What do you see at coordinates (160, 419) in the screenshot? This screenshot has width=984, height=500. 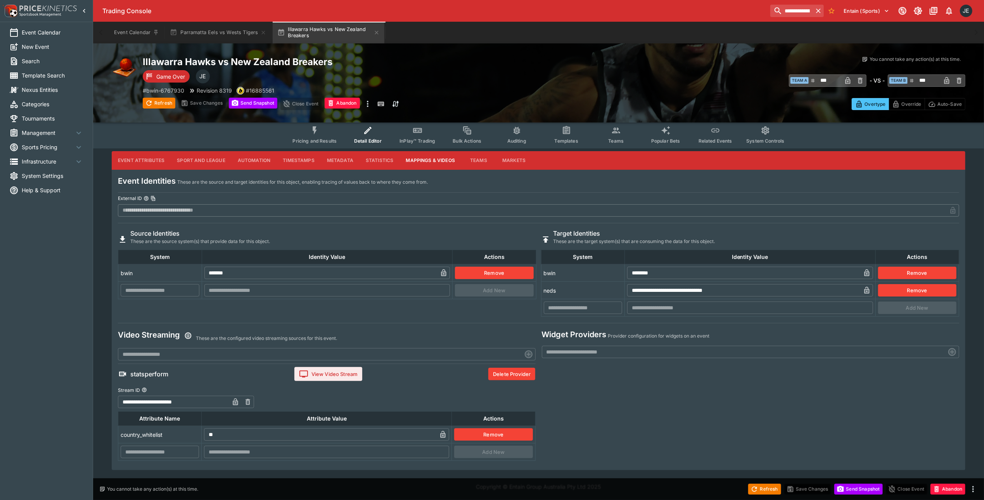 I see `th: Attribute Name` at bounding box center [160, 419].